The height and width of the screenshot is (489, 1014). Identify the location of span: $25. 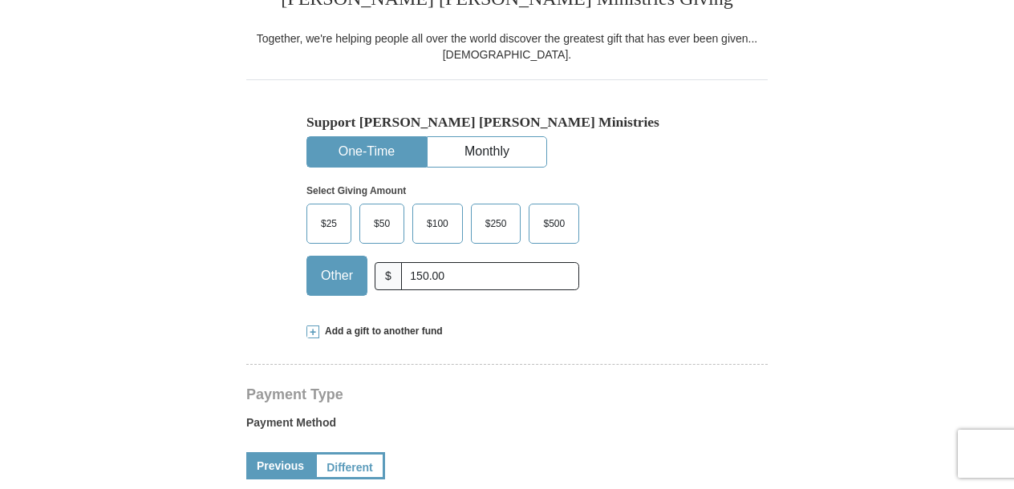
(329, 224).